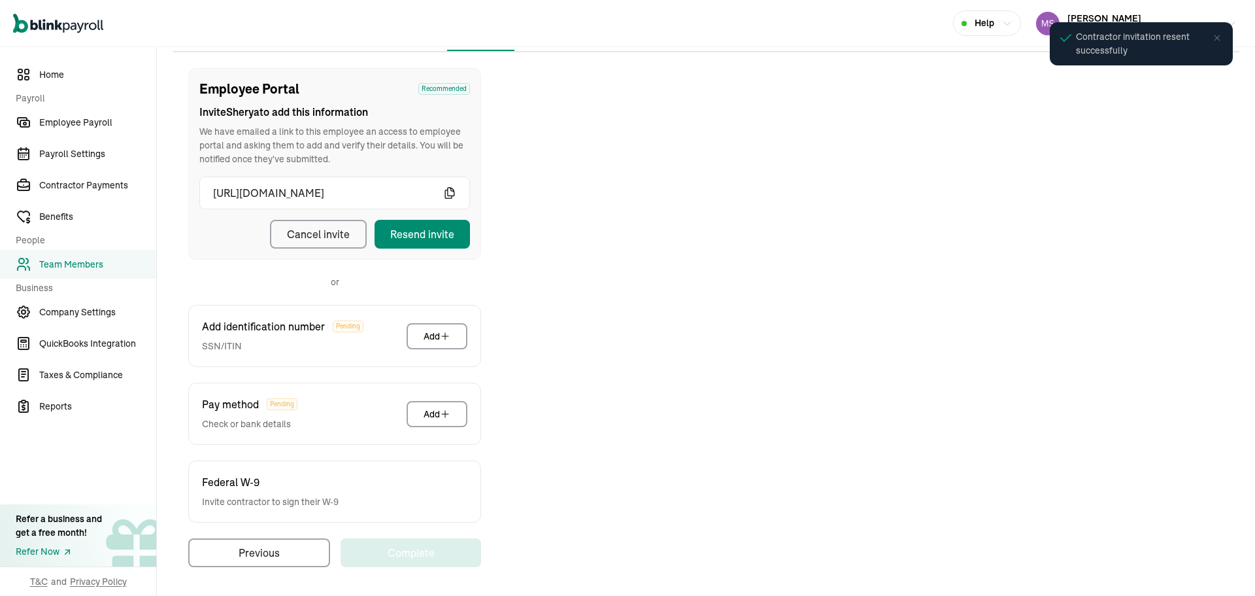  What do you see at coordinates (422, 234) in the screenshot?
I see `button: Resend invite` at bounding box center [422, 234].